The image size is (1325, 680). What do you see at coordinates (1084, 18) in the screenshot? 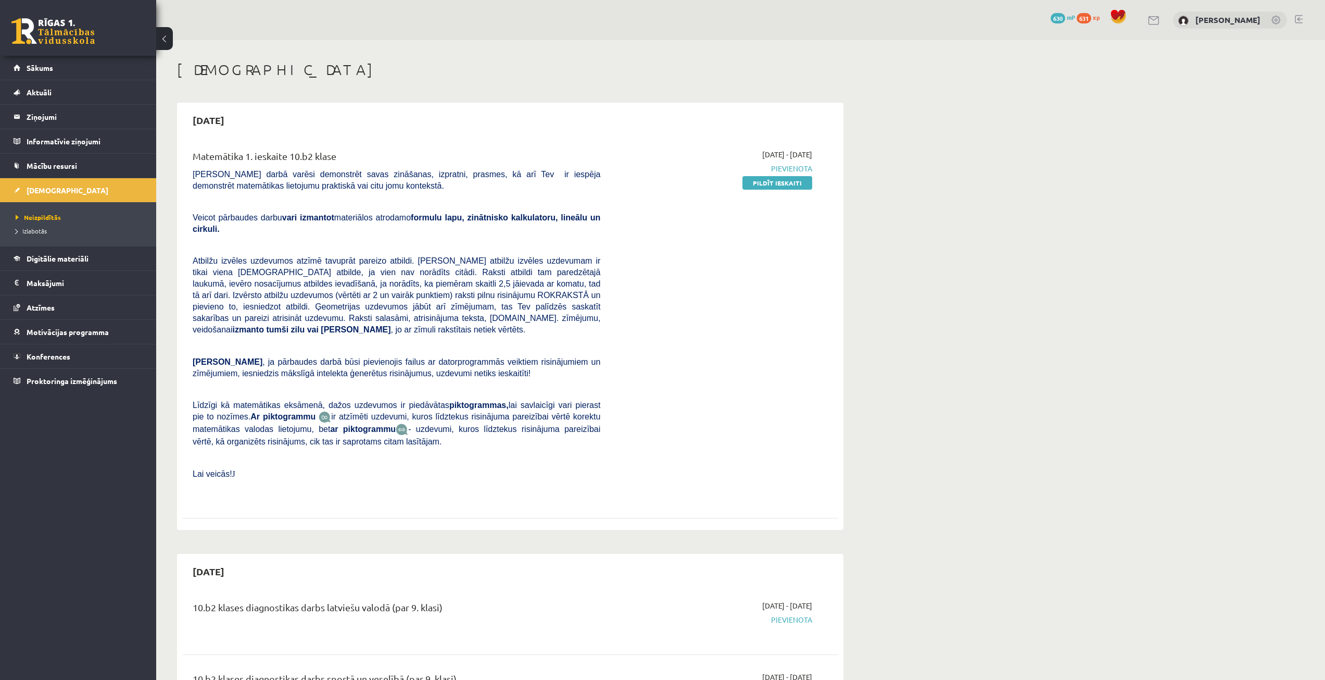
I see `span: 631` at bounding box center [1084, 18].